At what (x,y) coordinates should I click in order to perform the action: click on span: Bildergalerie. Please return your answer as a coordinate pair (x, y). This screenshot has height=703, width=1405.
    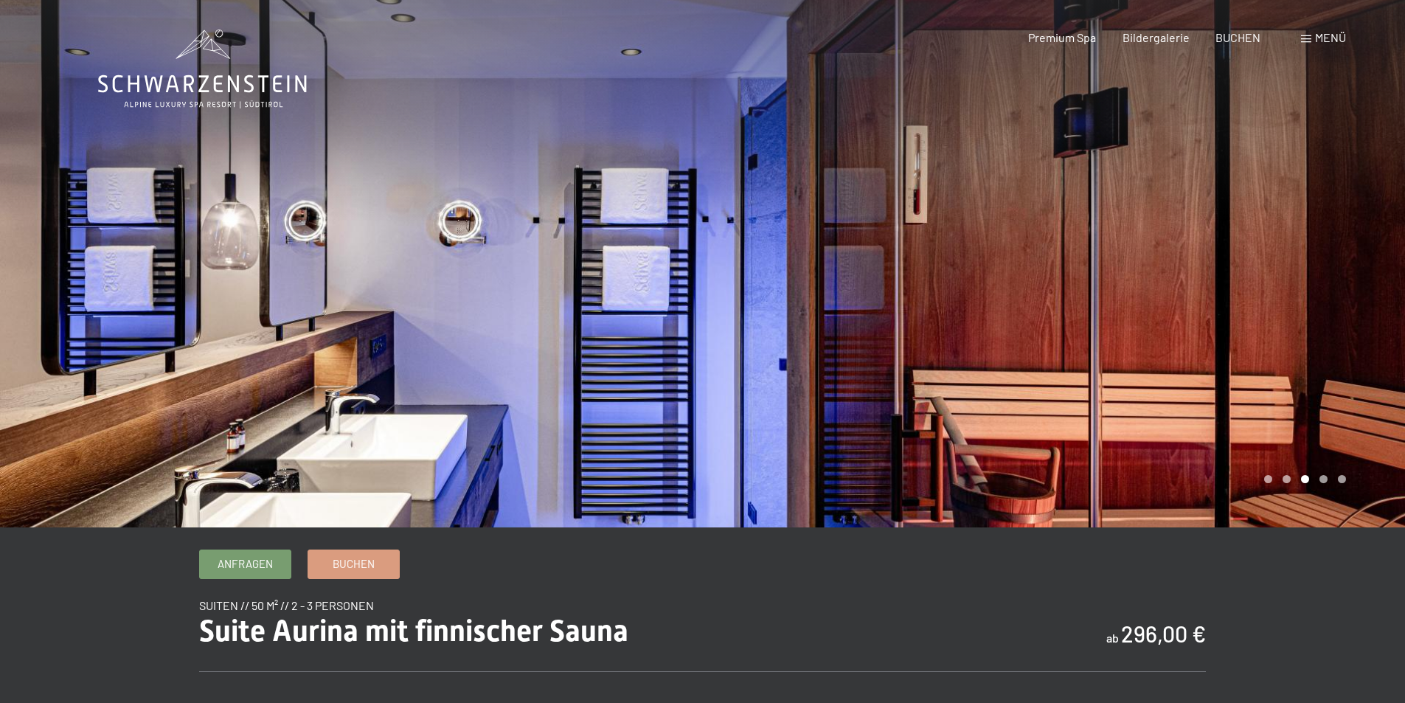
    Looking at the image, I should click on (1156, 37).